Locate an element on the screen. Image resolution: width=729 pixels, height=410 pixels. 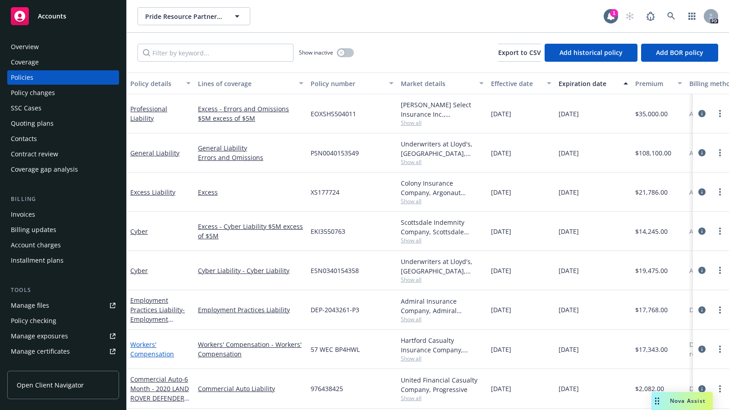
a: Professional Liability is located at coordinates (149, 114).